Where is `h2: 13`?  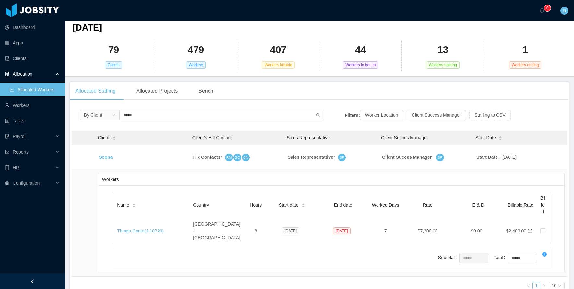 h2: 13 is located at coordinates (443, 50).